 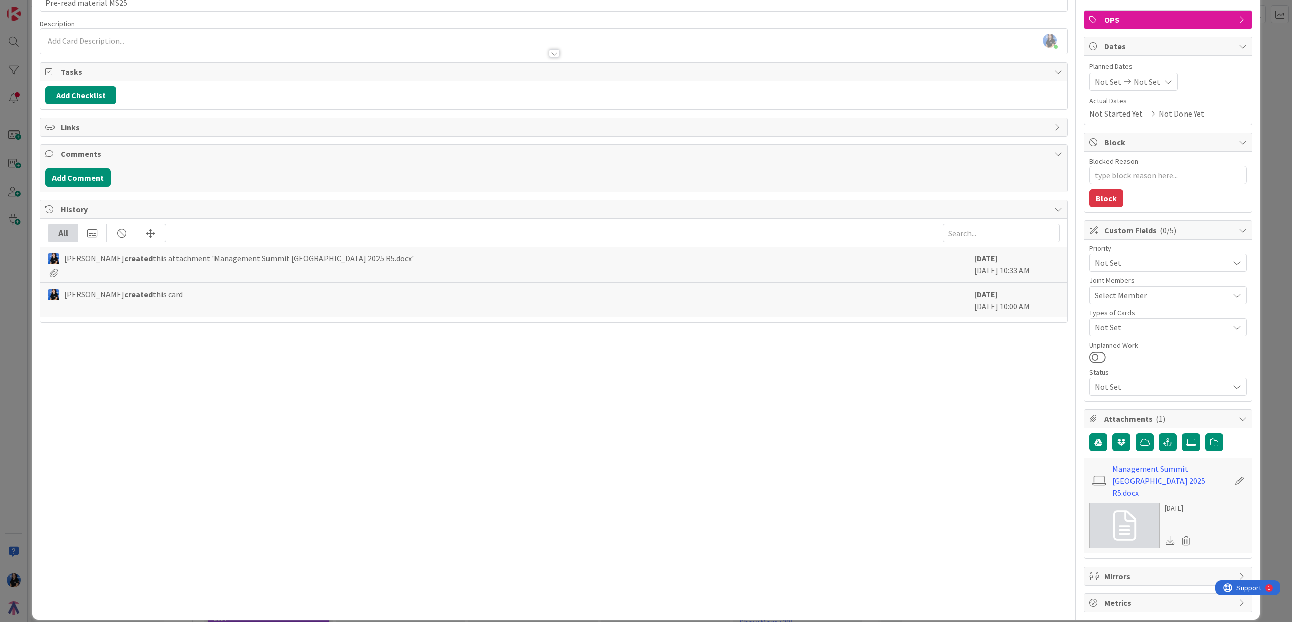 What do you see at coordinates (1169, 603) in the screenshot?
I see `span: Metrics` at bounding box center [1169, 603].